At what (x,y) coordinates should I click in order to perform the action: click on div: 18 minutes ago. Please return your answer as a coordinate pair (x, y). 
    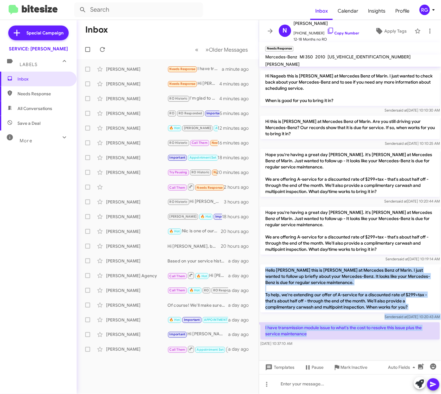
    Looking at the image, I should click on (236, 157).